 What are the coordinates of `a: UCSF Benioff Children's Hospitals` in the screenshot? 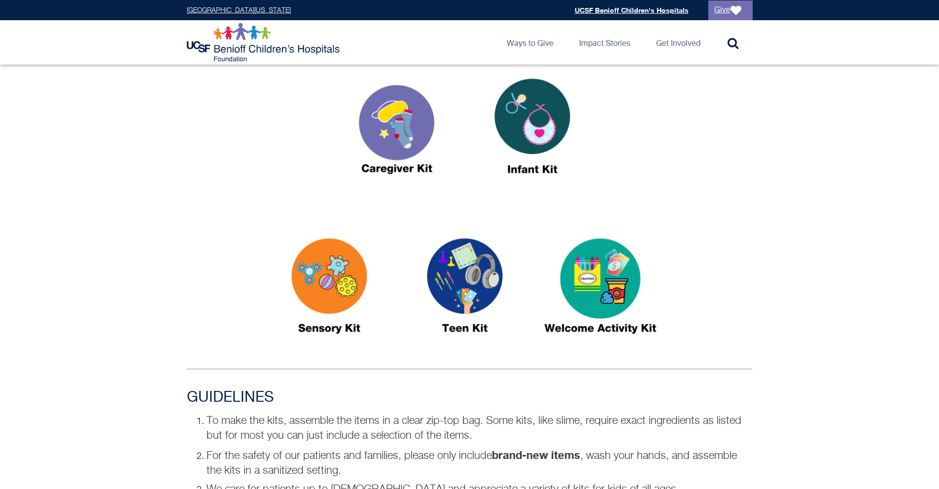 It's located at (631, 10).